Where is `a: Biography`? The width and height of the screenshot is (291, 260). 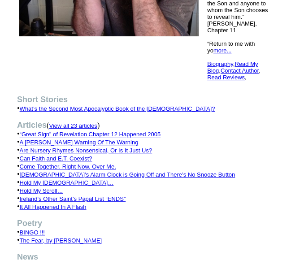
a: Biography is located at coordinates (220, 64).